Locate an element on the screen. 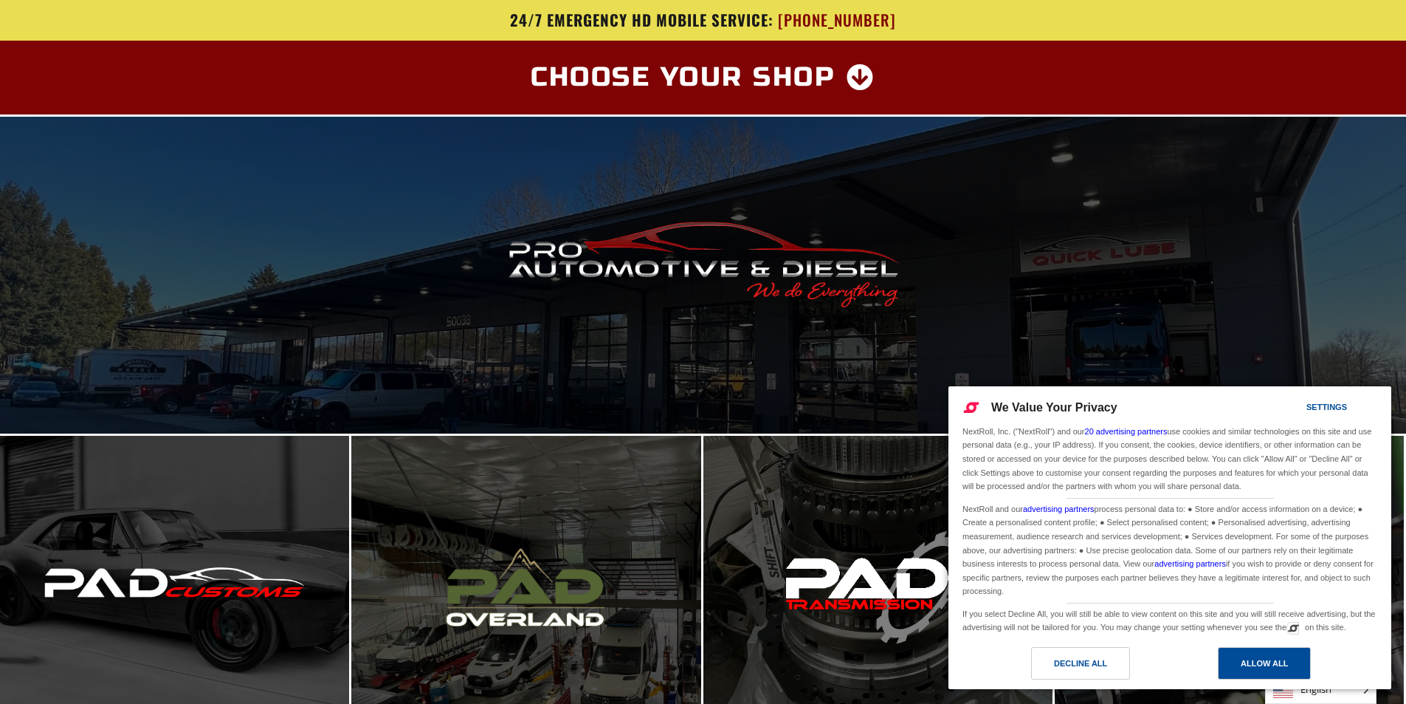  div: Settings is located at coordinates (1327, 407).